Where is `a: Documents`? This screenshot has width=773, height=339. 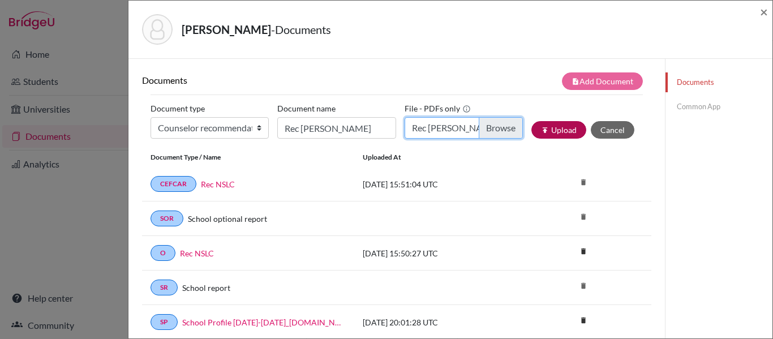 a: Documents is located at coordinates (718, 82).